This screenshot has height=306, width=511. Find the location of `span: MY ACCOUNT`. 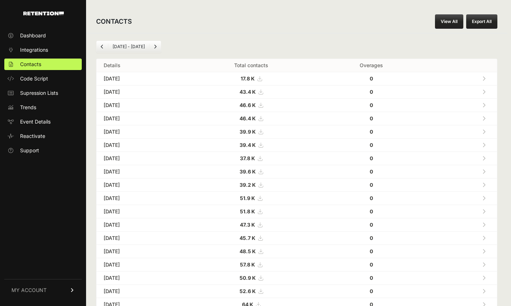

span: MY ACCOUNT is located at coordinates (29, 290).